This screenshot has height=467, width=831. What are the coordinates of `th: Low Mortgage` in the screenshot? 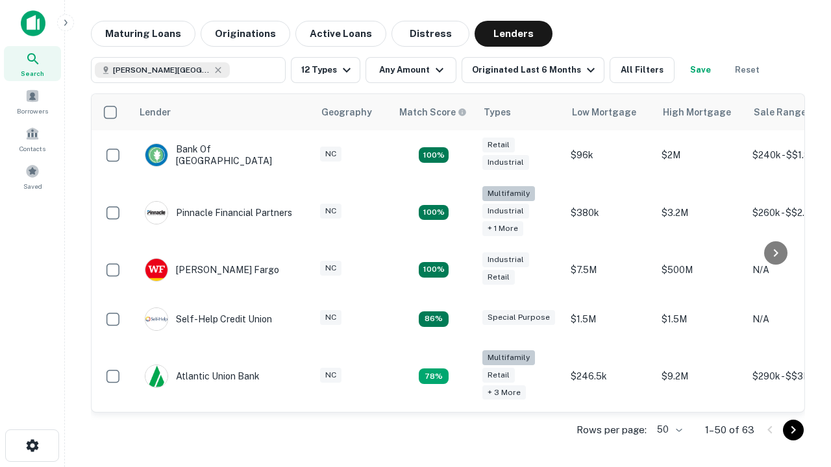 It's located at (609, 112).